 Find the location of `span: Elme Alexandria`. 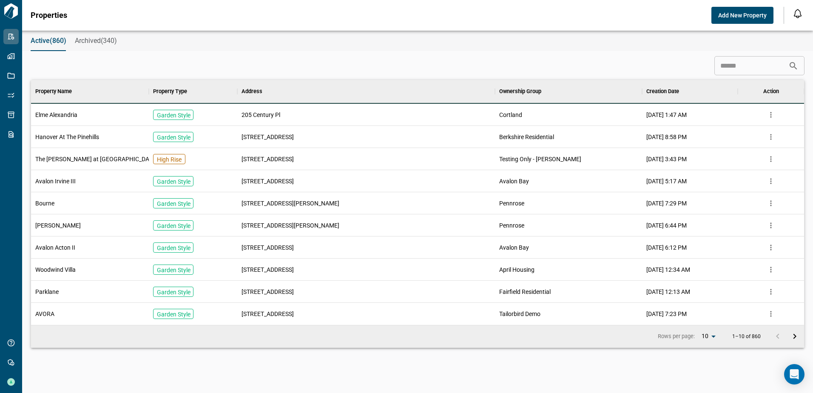

span: Elme Alexandria is located at coordinates (56, 115).